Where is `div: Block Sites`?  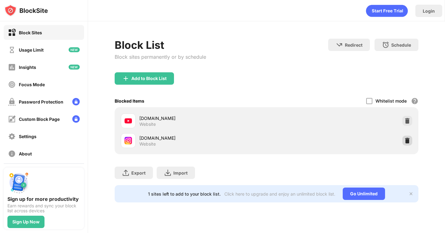 div: Block Sites is located at coordinates (30, 32).